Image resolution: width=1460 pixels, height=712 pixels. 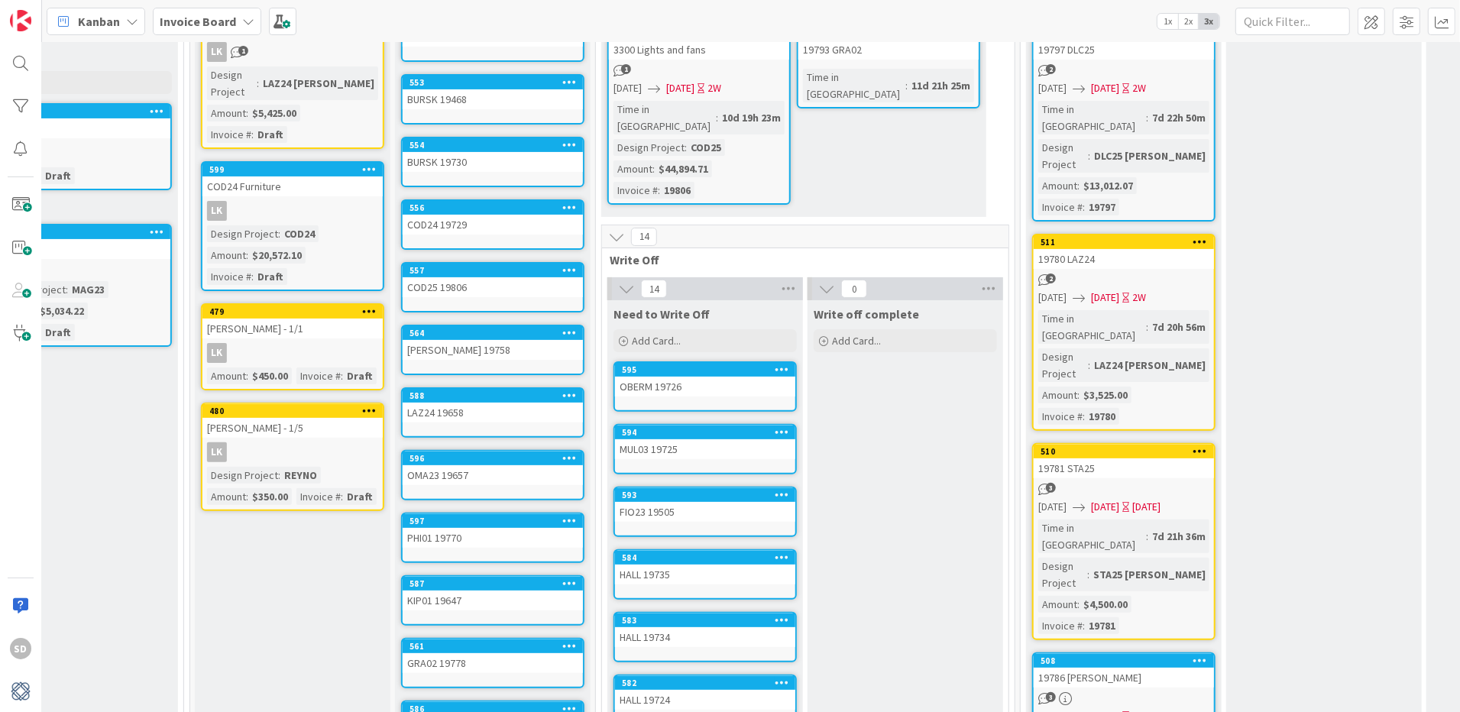 What do you see at coordinates (1124, 461) in the screenshot?
I see `div: 51019781 STA25` at bounding box center [1124, 461].